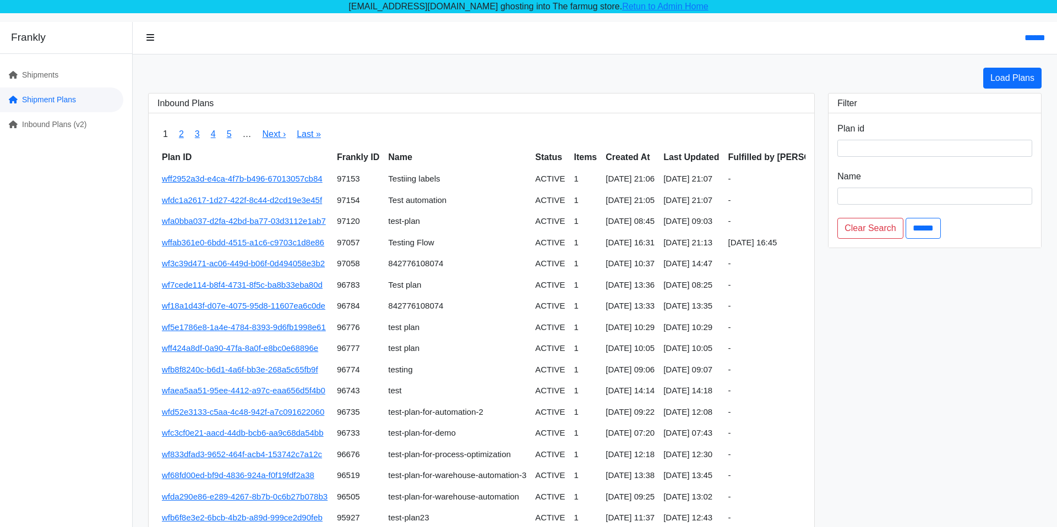  Describe the element at coordinates (242, 178) in the screenshot. I see `a: wff2952a3d-e4ca-4f7b-b496-67013057cb84` at that location.